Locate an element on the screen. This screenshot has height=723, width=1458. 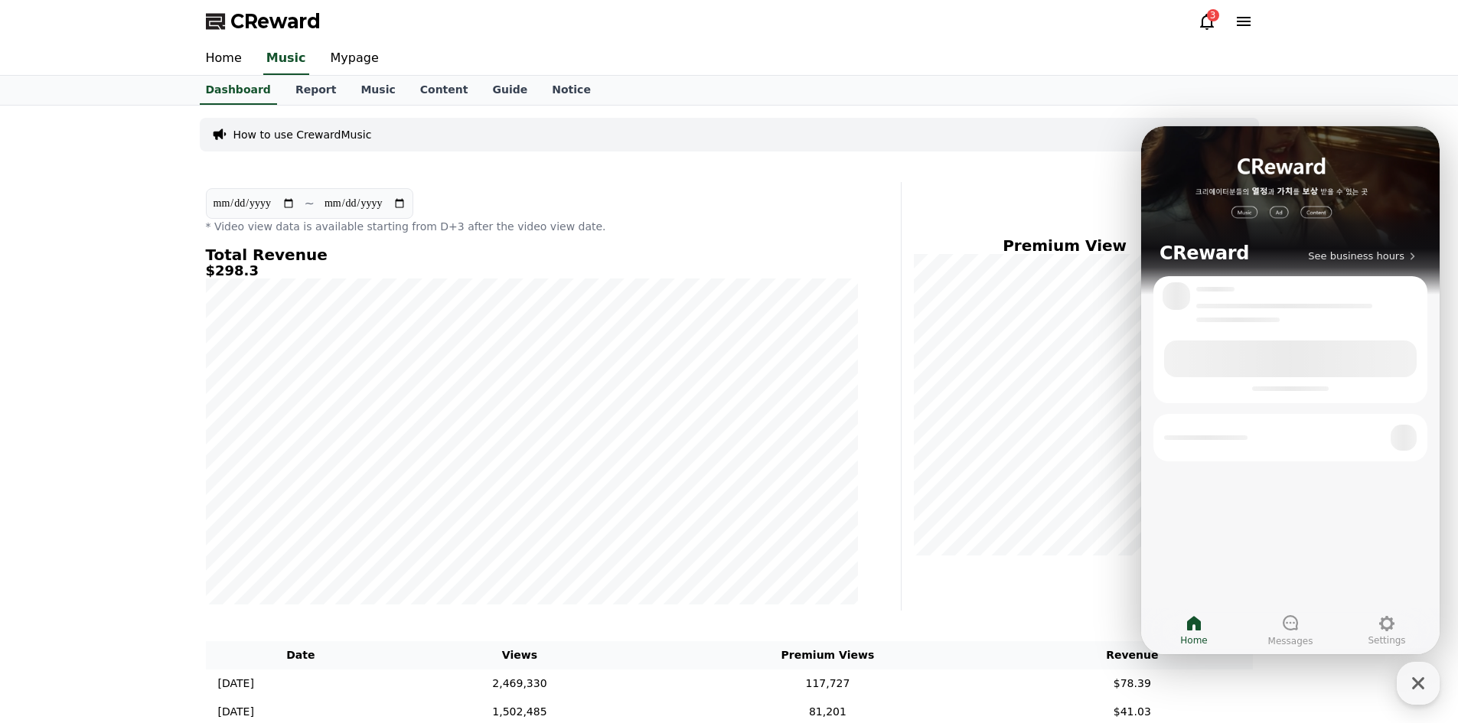
td: $78.39 is located at coordinates (1132, 683).